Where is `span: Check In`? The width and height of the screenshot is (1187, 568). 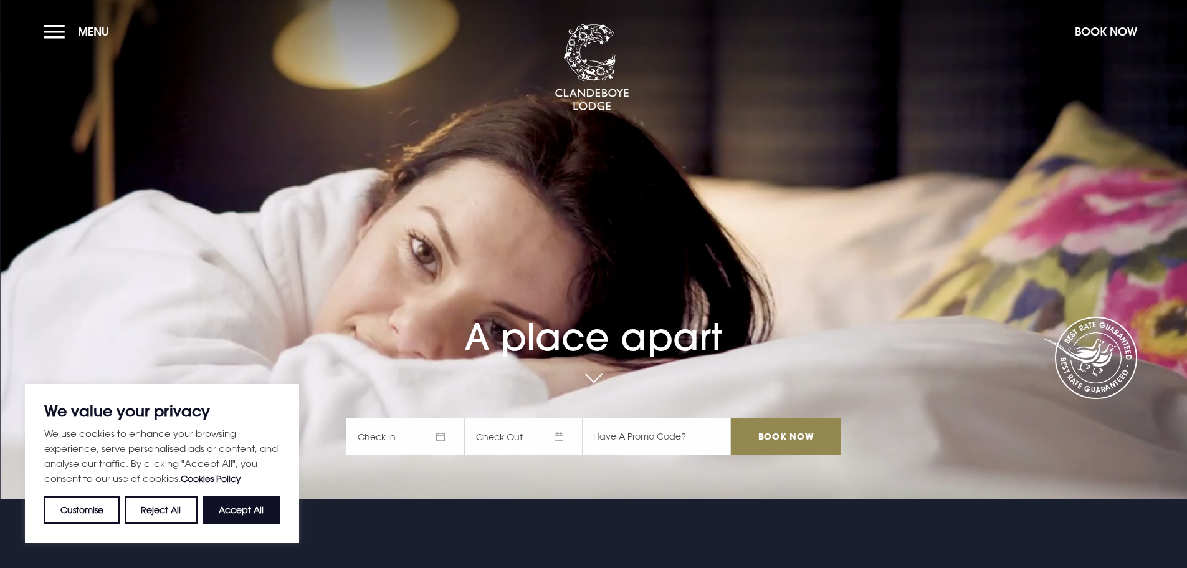 span: Check In is located at coordinates (405, 436).